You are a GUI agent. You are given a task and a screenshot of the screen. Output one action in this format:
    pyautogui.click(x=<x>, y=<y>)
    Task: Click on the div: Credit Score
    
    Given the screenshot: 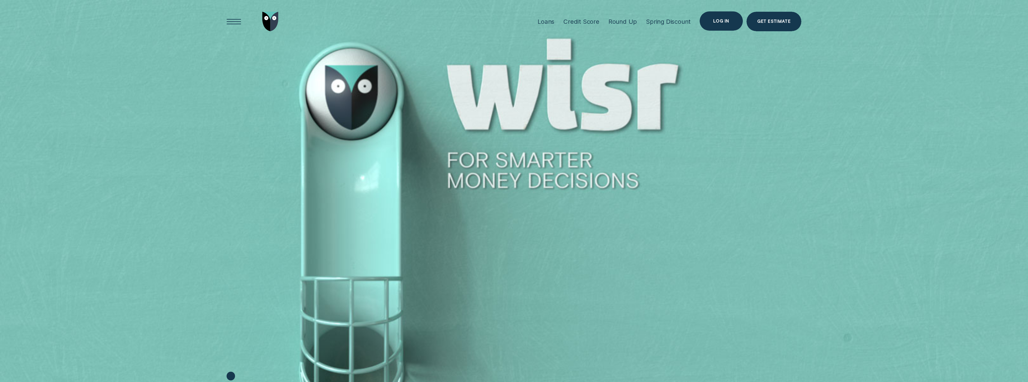 What is the action you would take?
    pyautogui.click(x=582, y=21)
    